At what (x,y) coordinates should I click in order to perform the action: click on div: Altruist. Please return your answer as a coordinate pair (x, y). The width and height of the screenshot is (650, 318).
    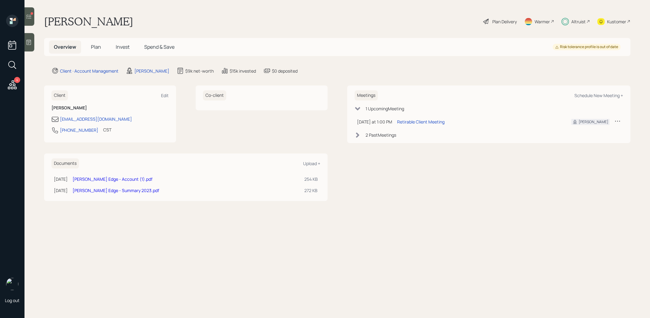
    Looking at the image, I should click on (578, 21).